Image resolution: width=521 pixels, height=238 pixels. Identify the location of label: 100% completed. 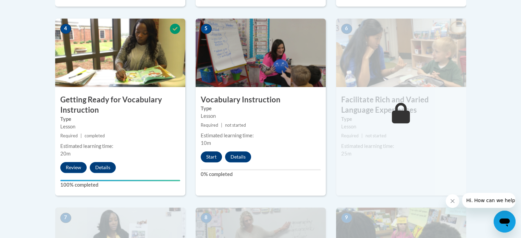
(120, 185).